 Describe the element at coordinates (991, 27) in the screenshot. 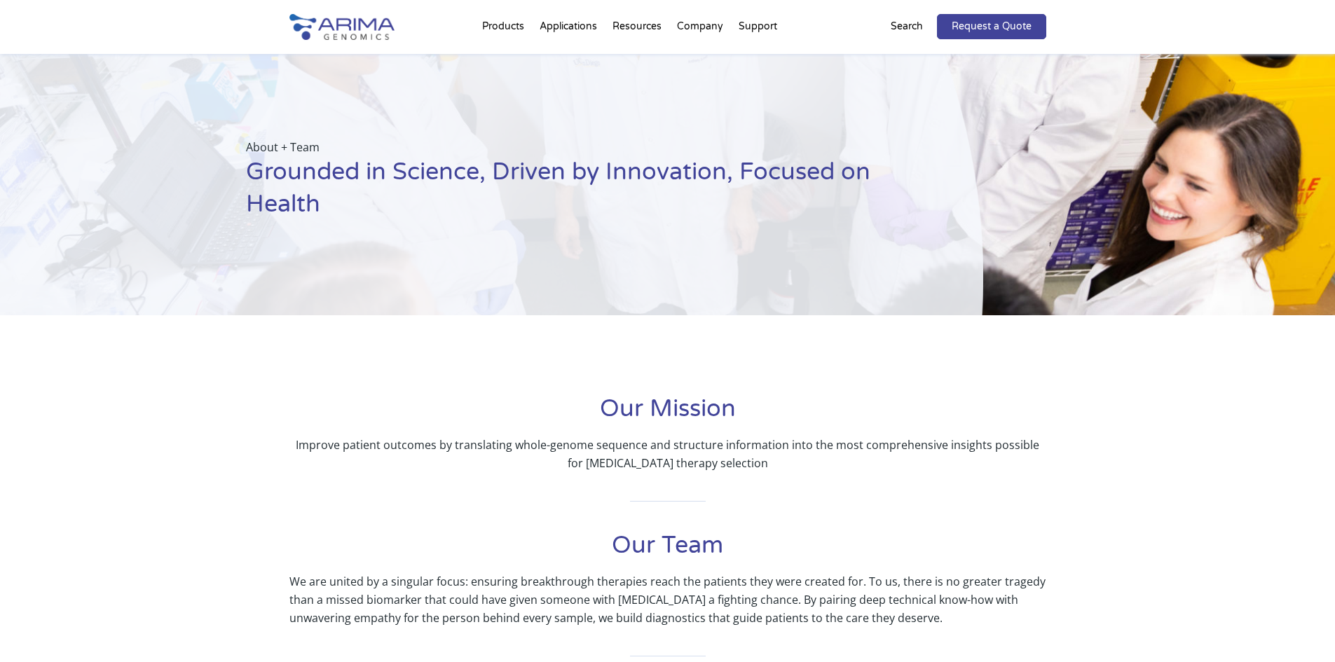

I see `a: Request a Quote` at that location.